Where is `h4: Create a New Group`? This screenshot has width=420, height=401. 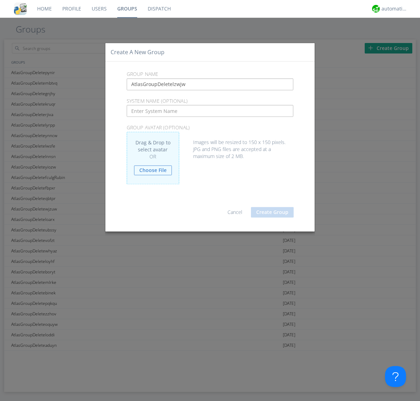 h4: Create a New Group is located at coordinates (137, 52).